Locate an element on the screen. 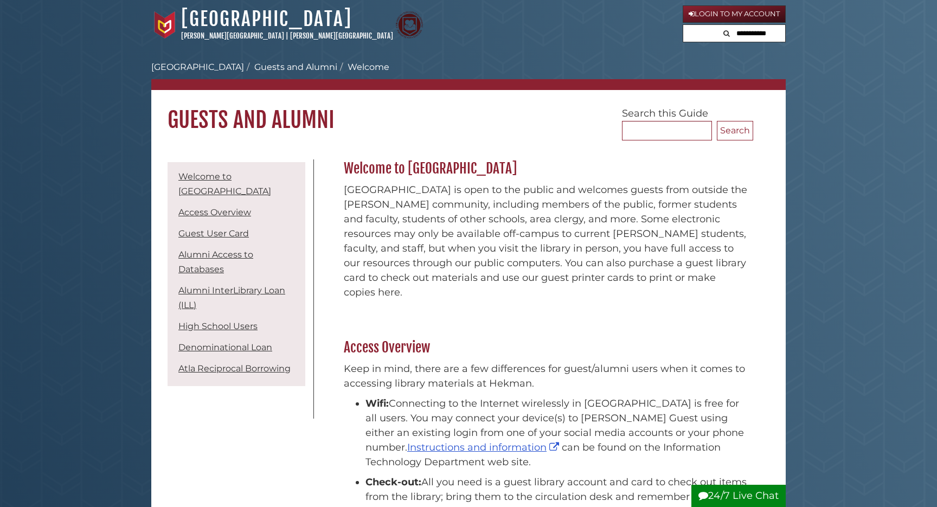 This screenshot has width=937, height=507. li: Welcome is located at coordinates (363, 67).